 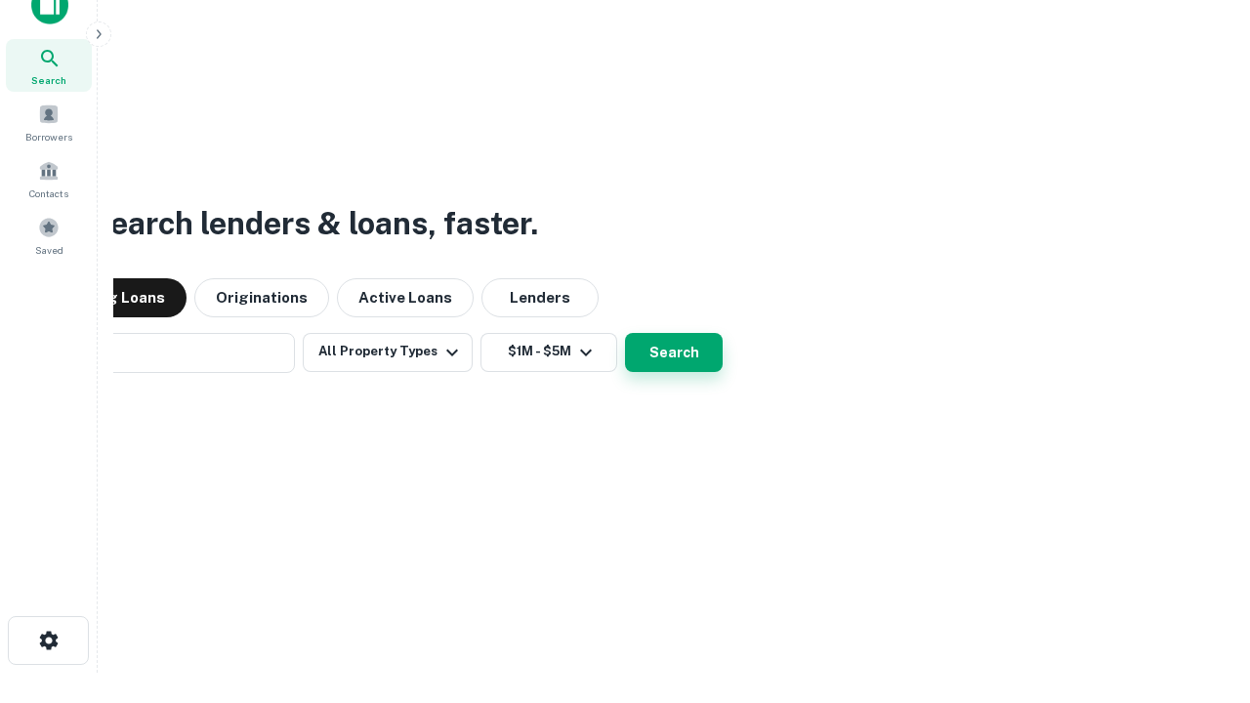 I want to click on div: Borrowers, so click(x=49, y=122).